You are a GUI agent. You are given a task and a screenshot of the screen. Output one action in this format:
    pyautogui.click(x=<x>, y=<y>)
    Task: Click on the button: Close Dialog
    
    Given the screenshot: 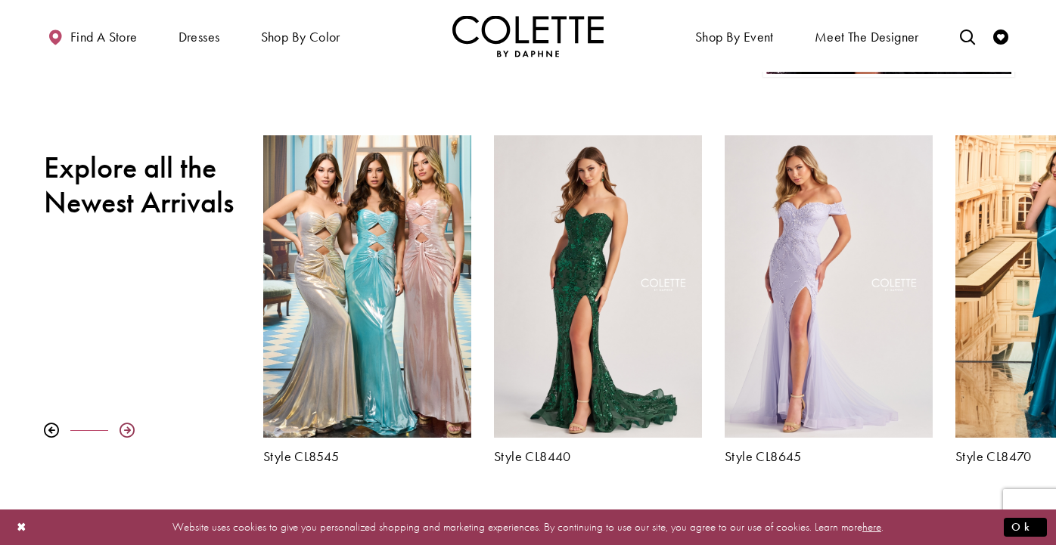 What is the action you would take?
    pyautogui.click(x=22, y=527)
    